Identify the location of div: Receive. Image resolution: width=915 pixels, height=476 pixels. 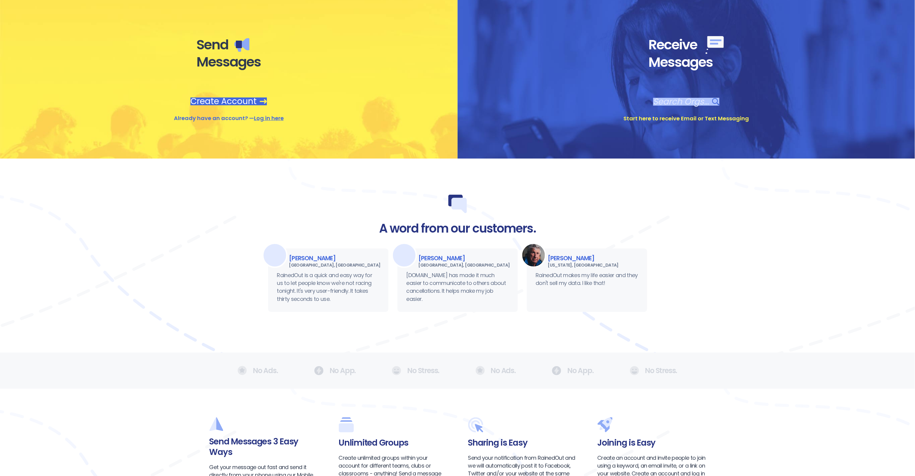
(686, 45).